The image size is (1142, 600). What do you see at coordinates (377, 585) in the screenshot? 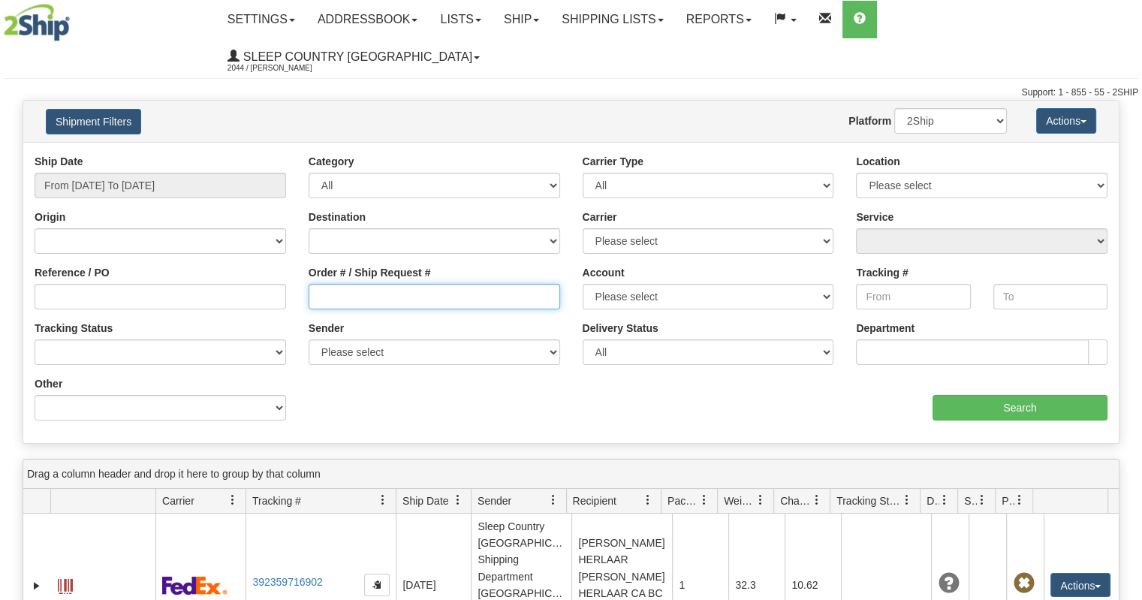
I see `button: Copy to clipboard` at bounding box center [377, 585].